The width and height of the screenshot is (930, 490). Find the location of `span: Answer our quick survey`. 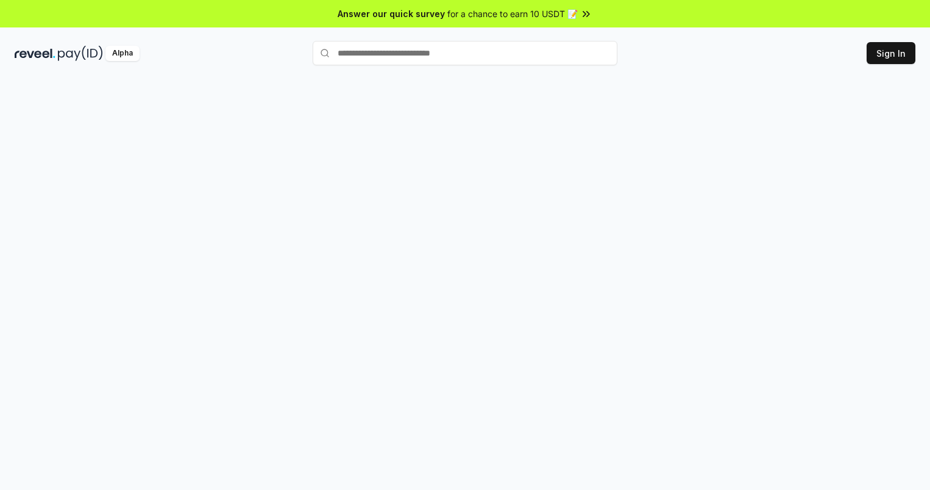

span: Answer our quick survey is located at coordinates (391, 13).